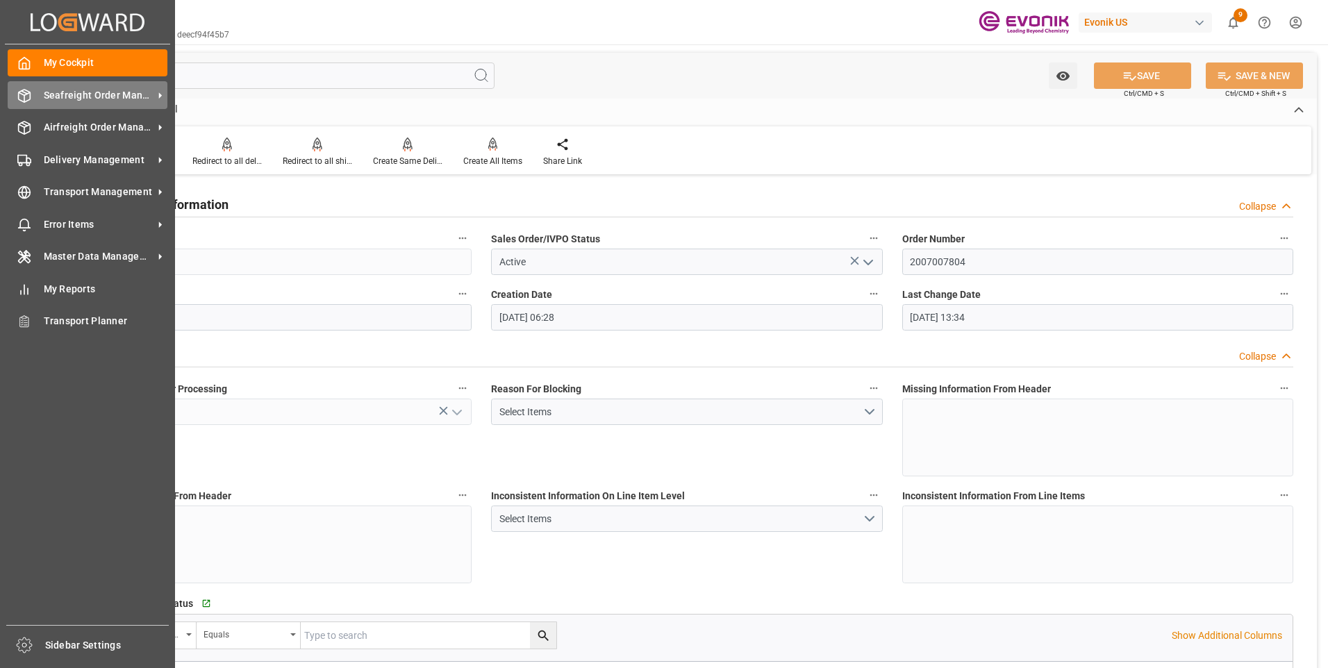 This screenshot has width=1328, height=668. What do you see at coordinates (279, 76) in the screenshot?
I see `input: Search Fields` at bounding box center [279, 76].